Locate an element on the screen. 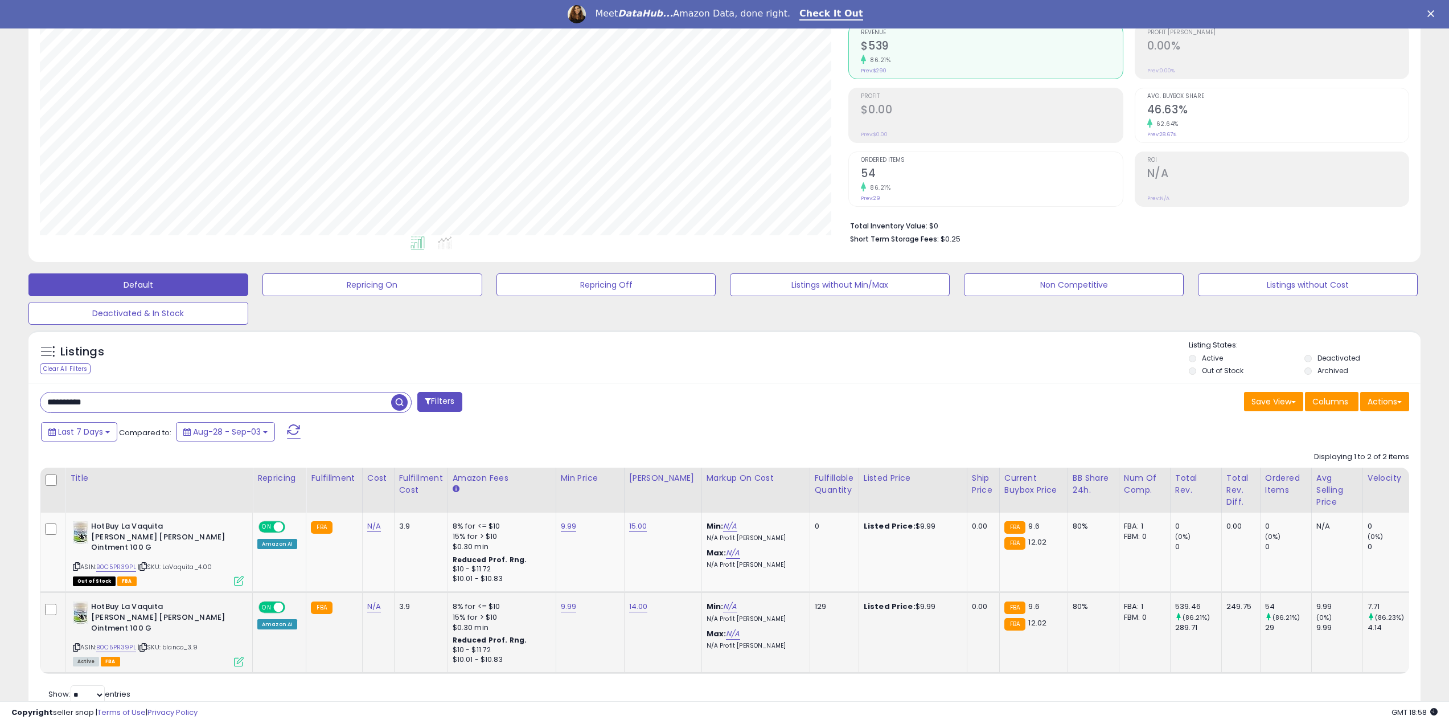 This screenshot has width=1449, height=724. small: 86.21% is located at coordinates (878, 60).